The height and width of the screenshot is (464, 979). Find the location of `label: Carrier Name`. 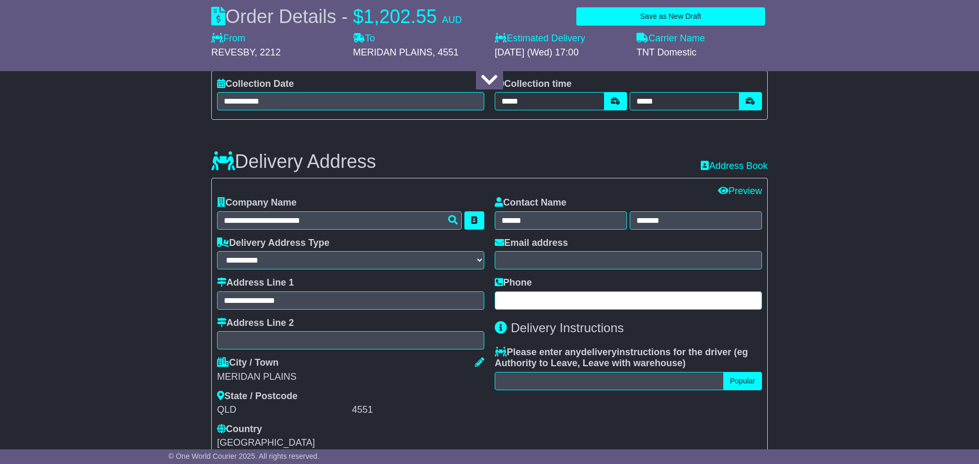

label: Carrier Name is located at coordinates (671, 39).